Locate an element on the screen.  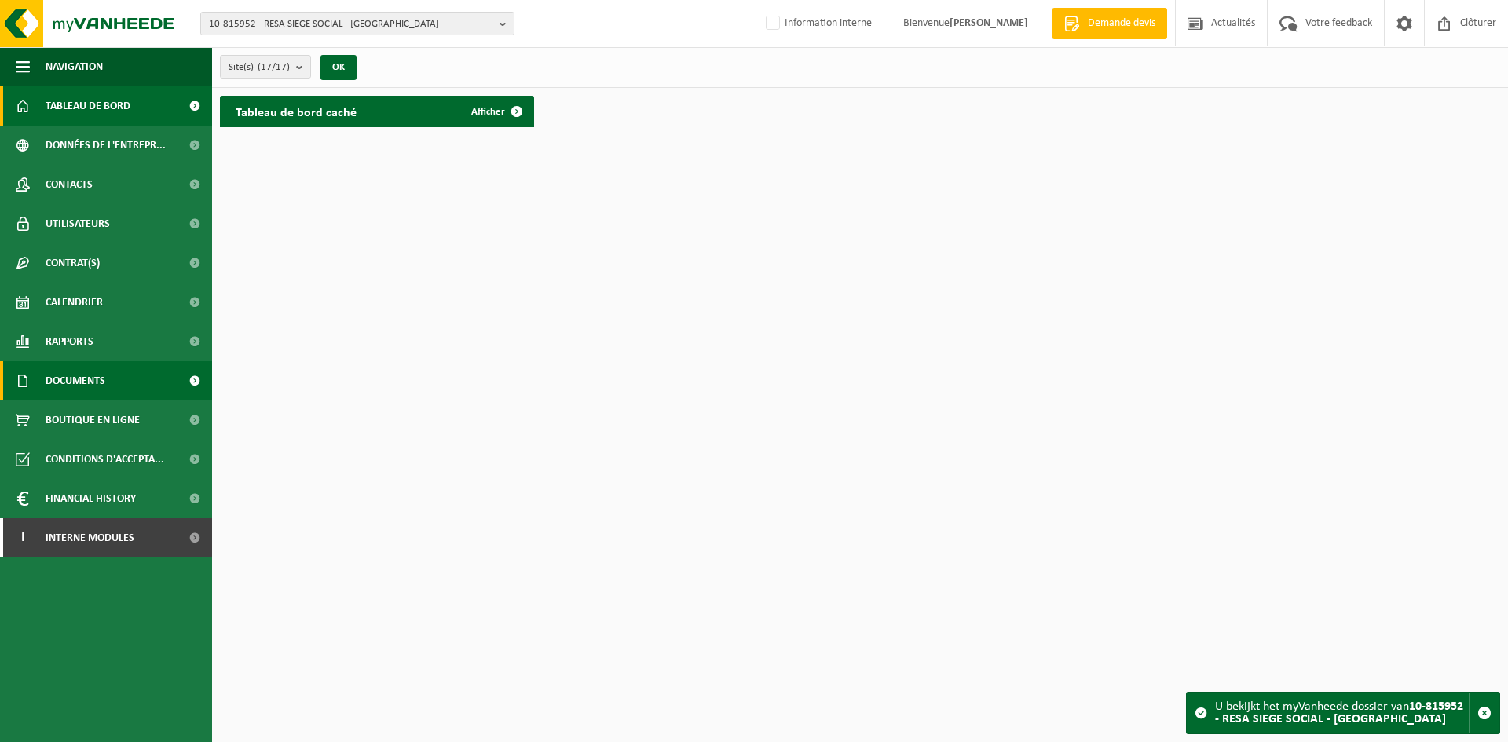
div: U bekijkt het myVanheede dossier van is located at coordinates (1341, 713).